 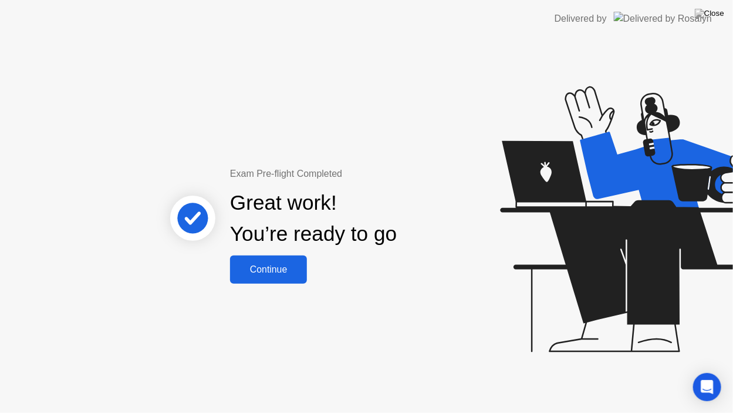 I want to click on div: Open Intercom Messenger, so click(x=707, y=387).